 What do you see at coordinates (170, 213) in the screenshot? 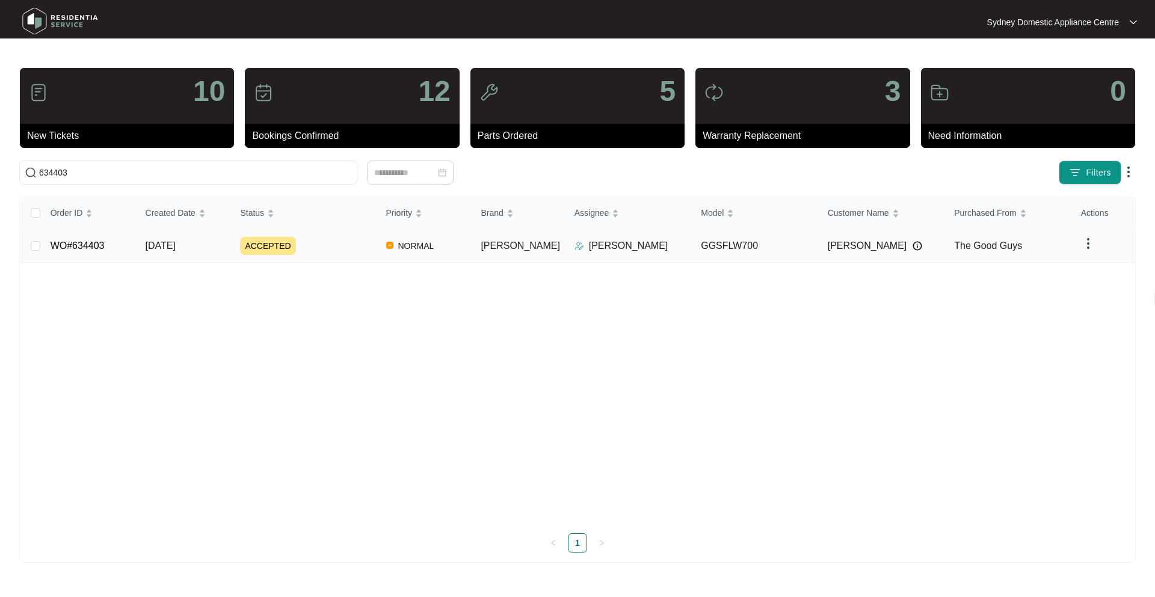
I see `span: Created Date` at bounding box center [170, 213].